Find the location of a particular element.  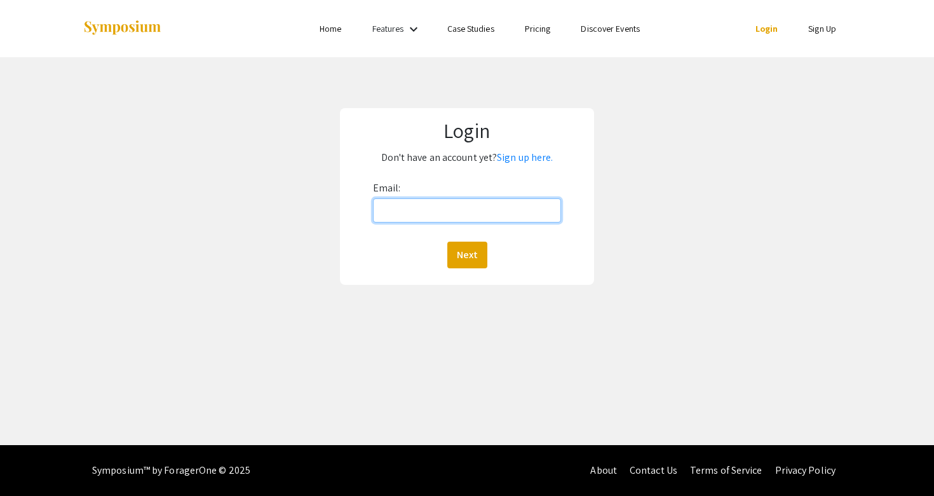

a: Sign Up is located at coordinates (822, 29).